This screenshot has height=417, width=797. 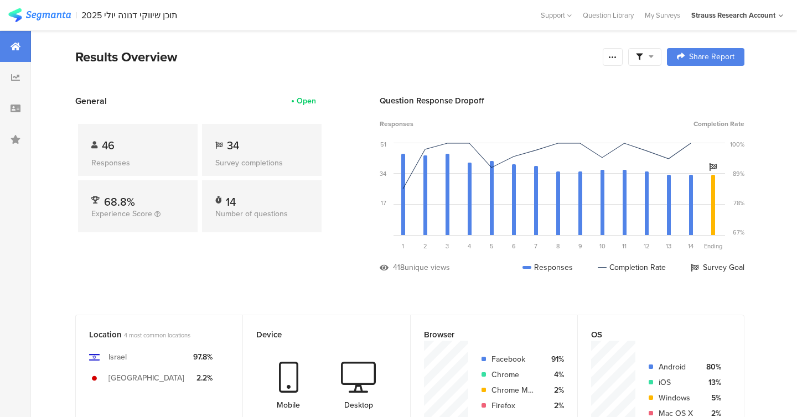 I want to click on img: segmanta logo, so click(x=39, y=15).